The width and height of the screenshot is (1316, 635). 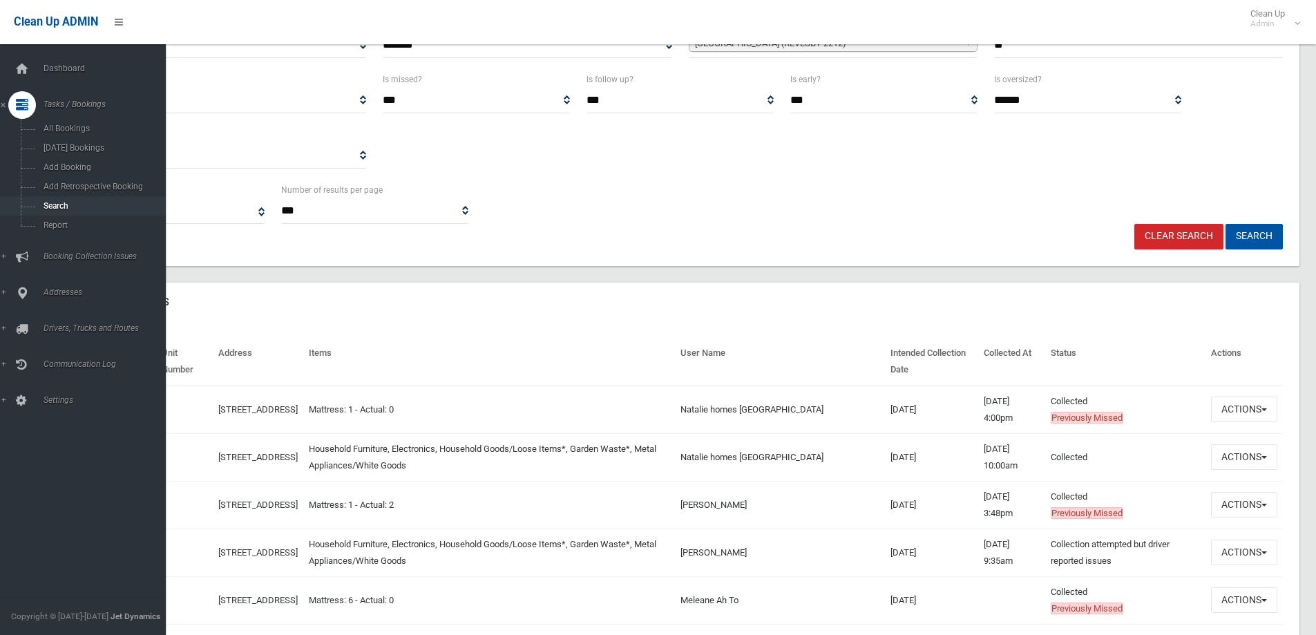 I want to click on span: Report, so click(x=102, y=225).